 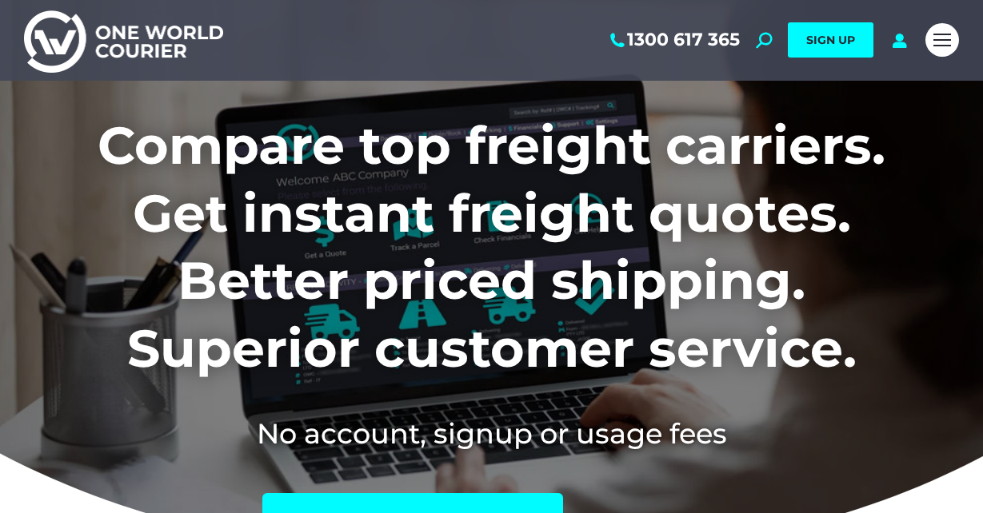 What do you see at coordinates (491, 434) in the screenshot?
I see `h2: No account, signup or usage fees` at bounding box center [491, 434].